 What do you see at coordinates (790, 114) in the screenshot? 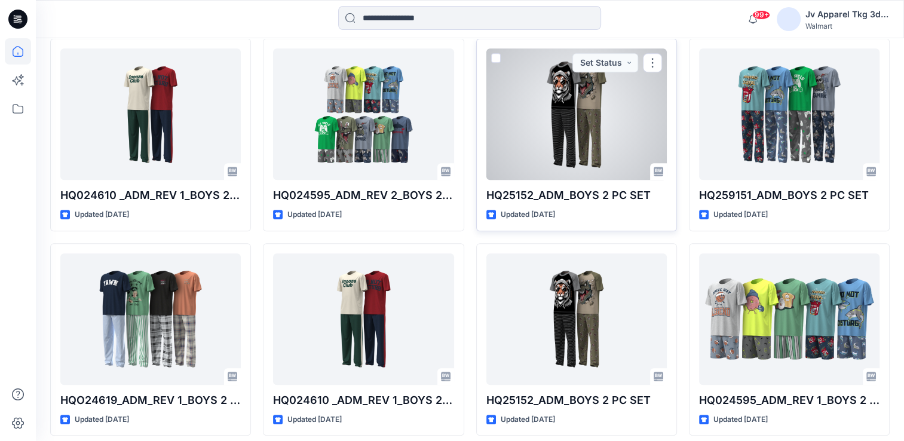
I see `a: HQ259151_ADM_BOYS 2 PC SET` at bounding box center [790, 114].